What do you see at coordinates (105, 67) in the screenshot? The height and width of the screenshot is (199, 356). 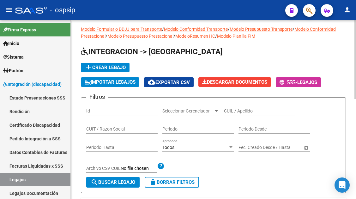 I see `button: Crear Legajo` at bounding box center [105, 67].